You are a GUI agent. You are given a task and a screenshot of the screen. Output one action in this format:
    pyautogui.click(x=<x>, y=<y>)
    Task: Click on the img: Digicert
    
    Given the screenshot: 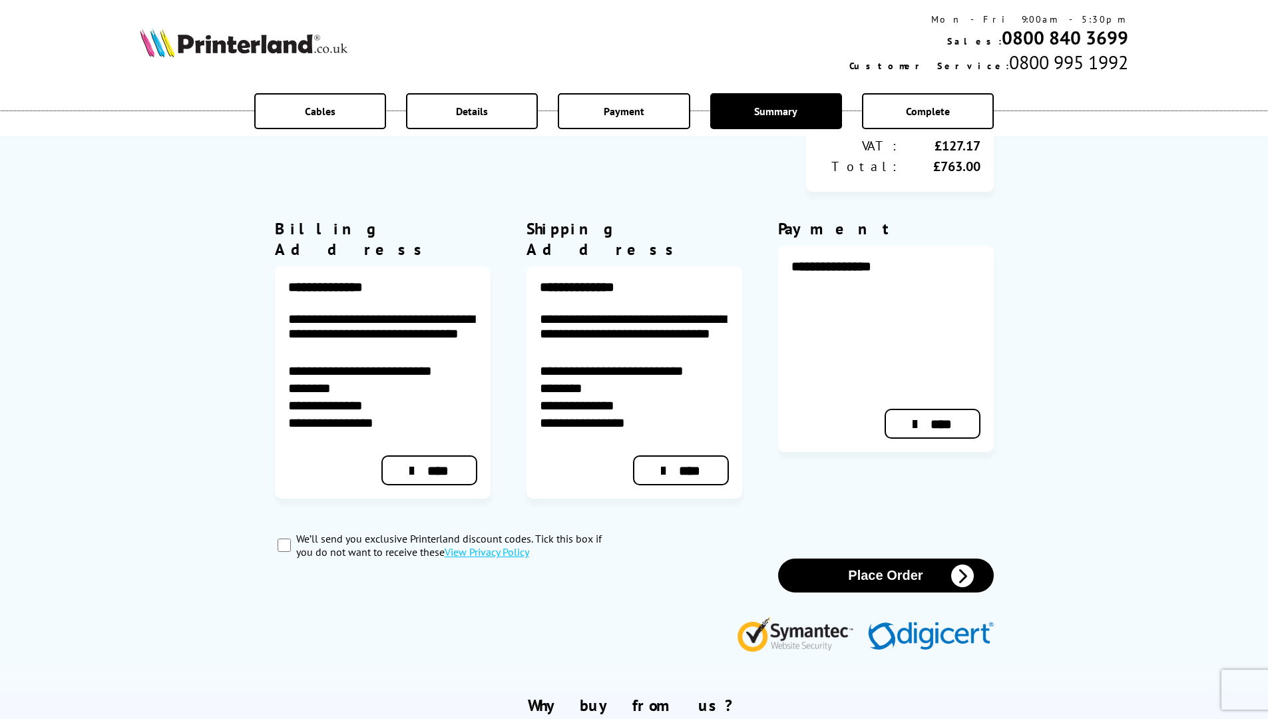 What is the action you would take?
    pyautogui.click(x=931, y=637)
    